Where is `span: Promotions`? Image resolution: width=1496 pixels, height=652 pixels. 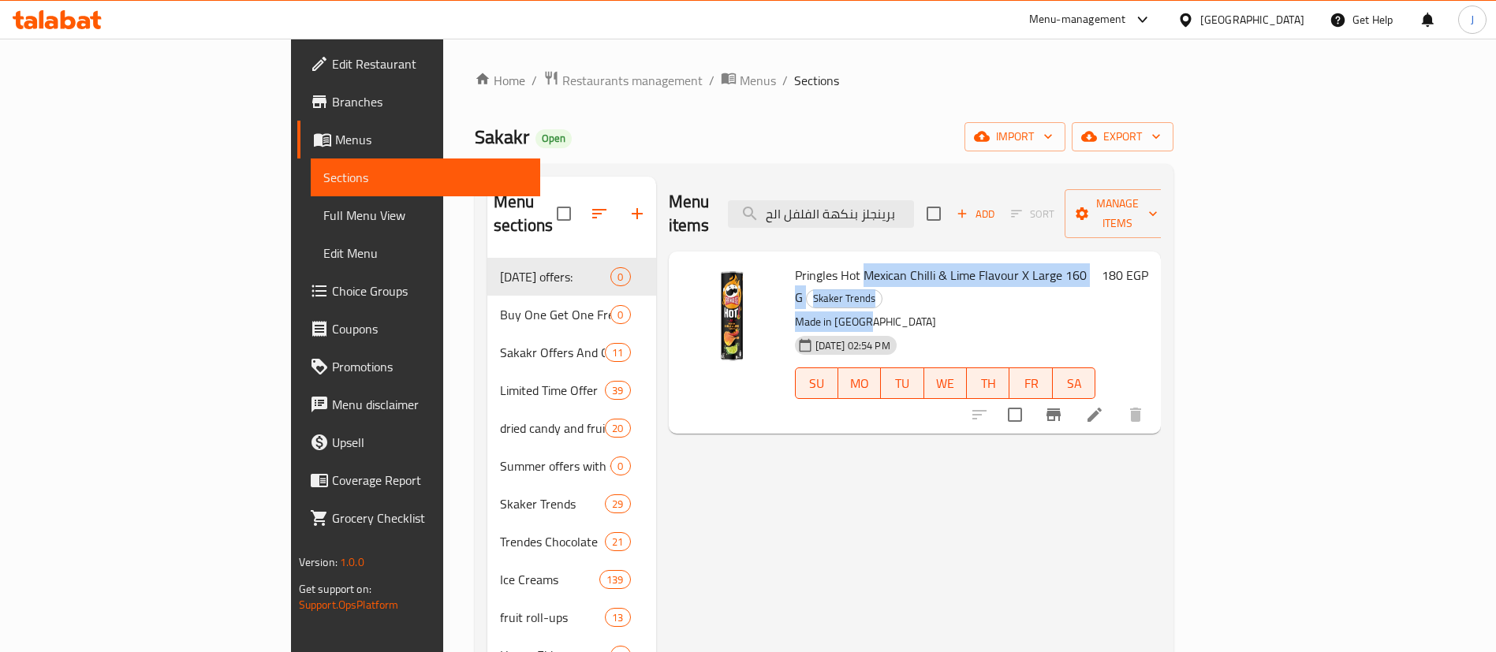
span: Promotions is located at coordinates (430, 367).